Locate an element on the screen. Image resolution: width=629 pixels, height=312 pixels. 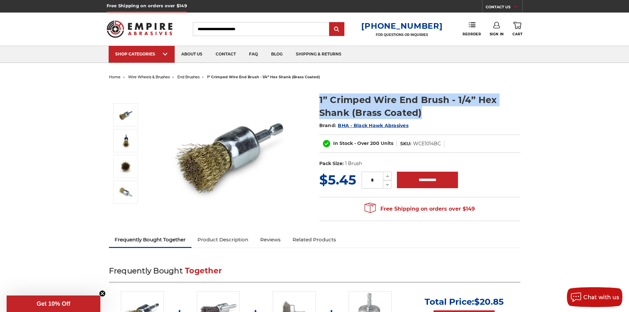
dt: SKU: is located at coordinates (406, 144).